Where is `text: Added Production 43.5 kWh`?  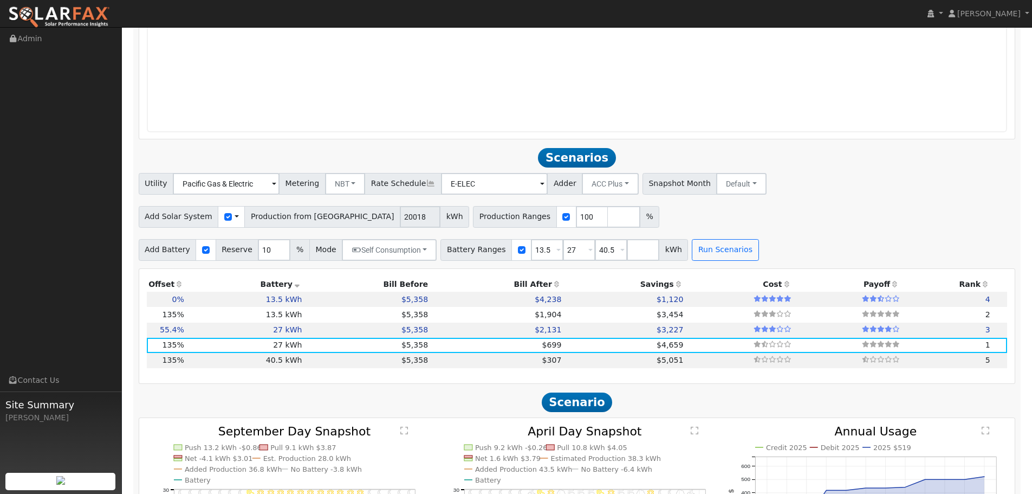 text: Added Production 43.5 kWh is located at coordinates (524, 469).